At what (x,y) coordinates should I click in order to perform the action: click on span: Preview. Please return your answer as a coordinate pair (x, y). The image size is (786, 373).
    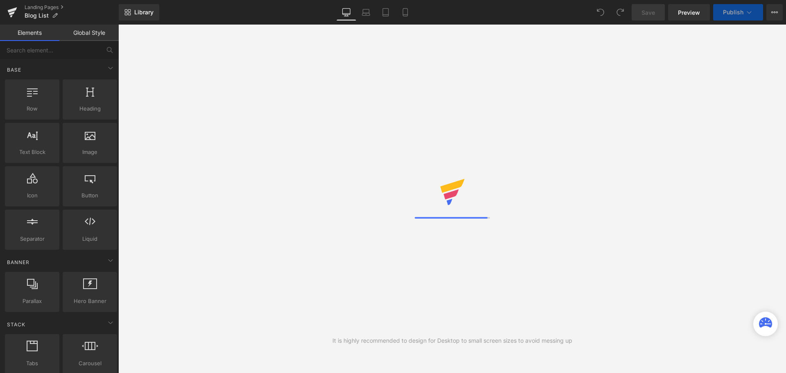
    Looking at the image, I should click on (689, 12).